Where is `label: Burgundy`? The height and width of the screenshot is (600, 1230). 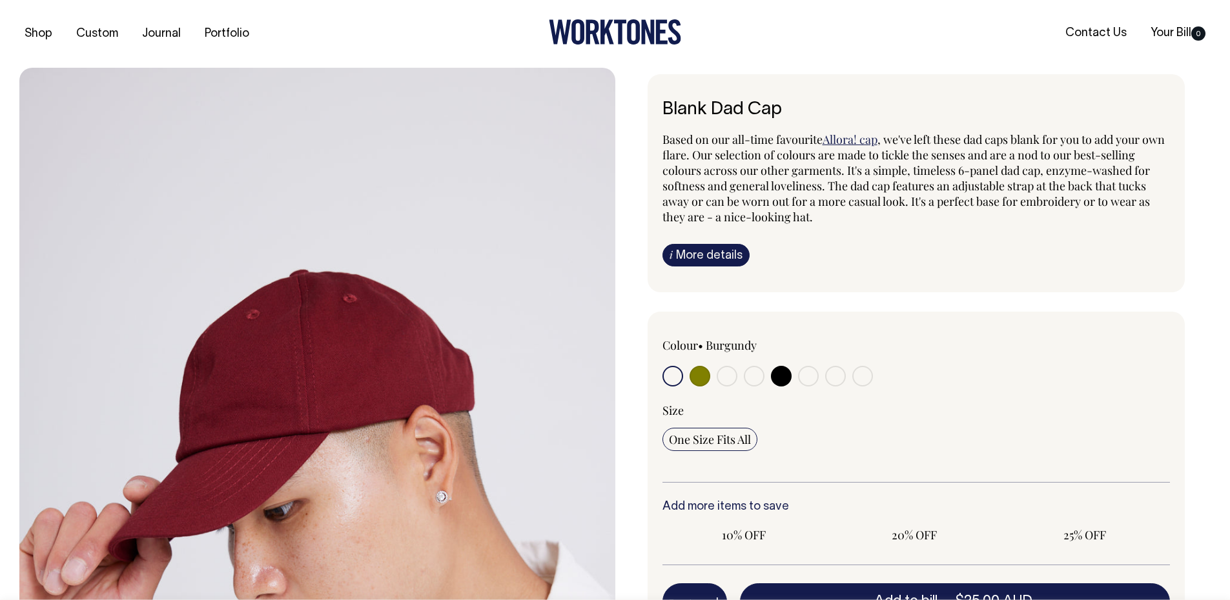
label: Burgundy is located at coordinates (731, 345).